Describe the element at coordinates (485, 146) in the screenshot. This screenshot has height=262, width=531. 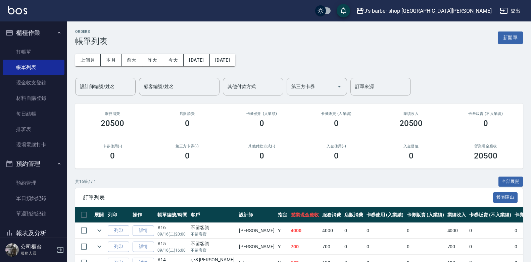
I see `h2: 營業現金應收` at that location.